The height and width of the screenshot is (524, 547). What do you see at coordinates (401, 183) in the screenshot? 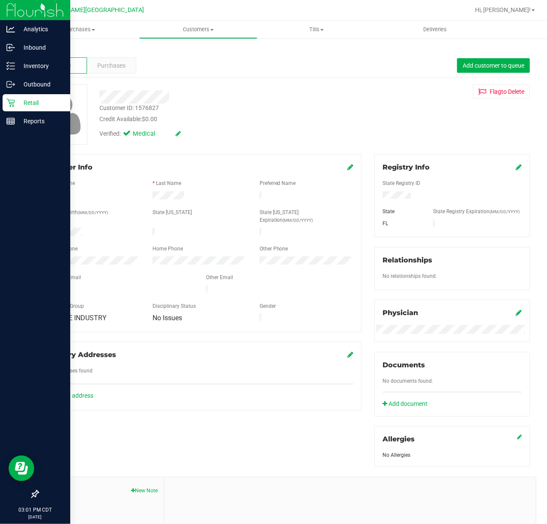
I see `label: State Registry ID` at bounding box center [401, 183].